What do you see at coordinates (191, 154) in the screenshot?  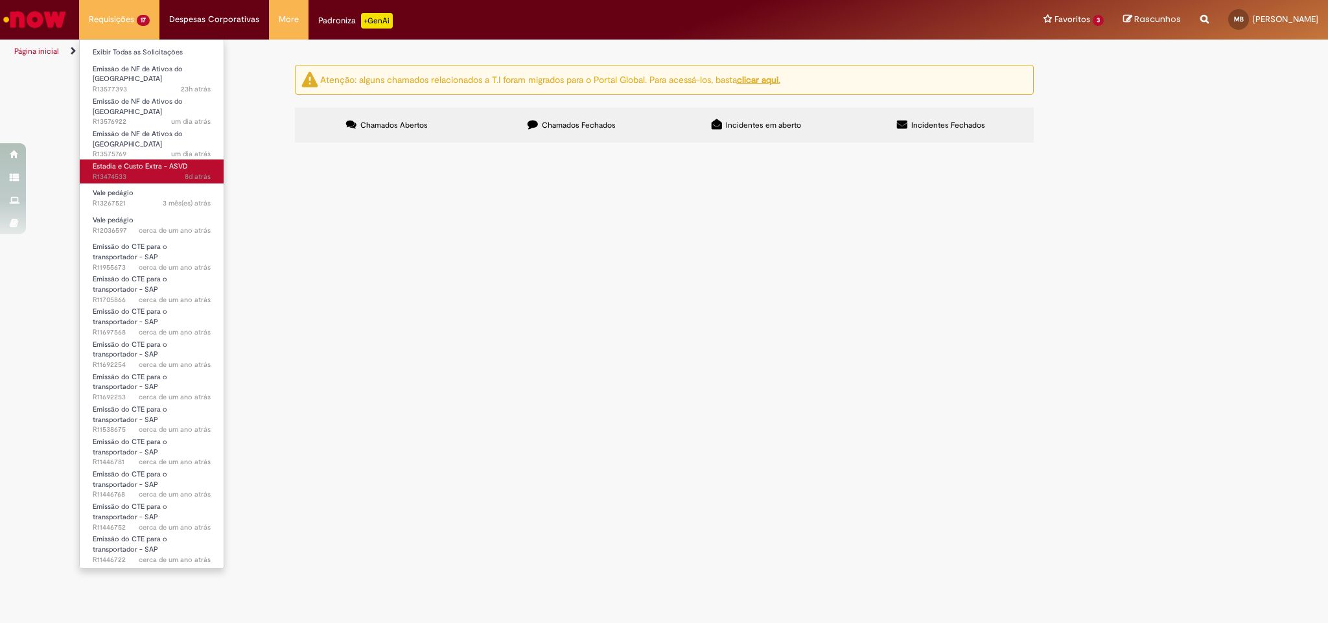 I see `time: 29/09/2025 10:36:04` at bounding box center [191, 154].